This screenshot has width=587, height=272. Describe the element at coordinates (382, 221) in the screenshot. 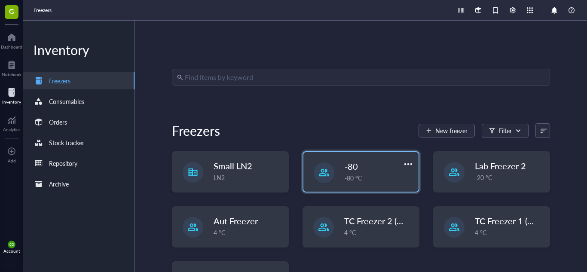

I see `span: TC Freezer 2 (Gel 6)` at that location.